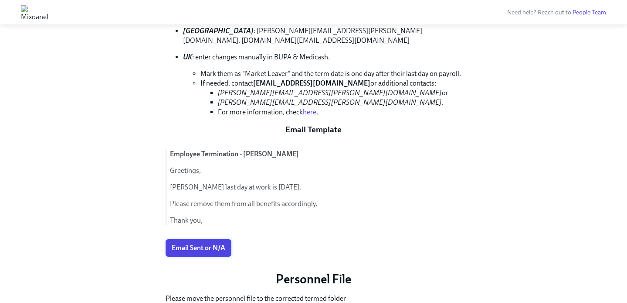 This screenshot has width=627, height=303. What do you see at coordinates (316, 220) in the screenshot?
I see `p: Thank you,` at bounding box center [316, 220].